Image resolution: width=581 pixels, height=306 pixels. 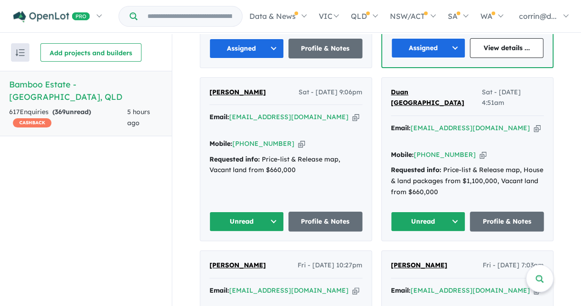 I want to click on span: 5 hours ago, so click(x=139, y=117).